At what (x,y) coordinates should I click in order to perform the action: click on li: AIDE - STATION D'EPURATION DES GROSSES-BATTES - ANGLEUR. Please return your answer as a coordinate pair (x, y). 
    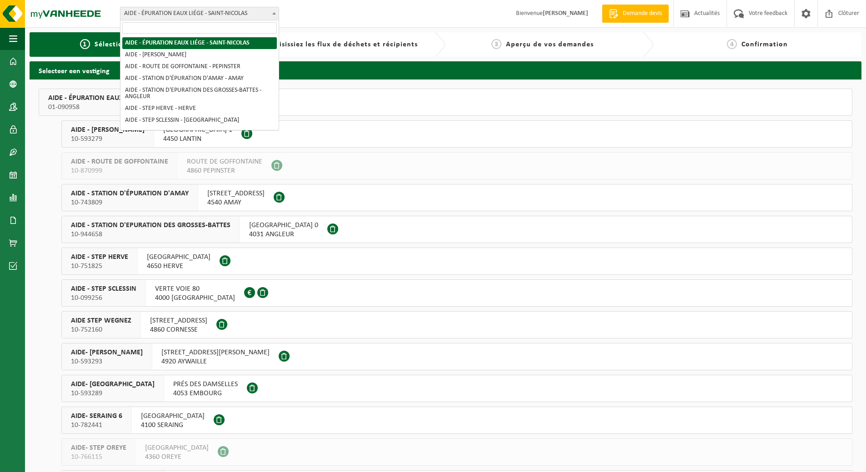
    Looking at the image, I should click on (199, 94).